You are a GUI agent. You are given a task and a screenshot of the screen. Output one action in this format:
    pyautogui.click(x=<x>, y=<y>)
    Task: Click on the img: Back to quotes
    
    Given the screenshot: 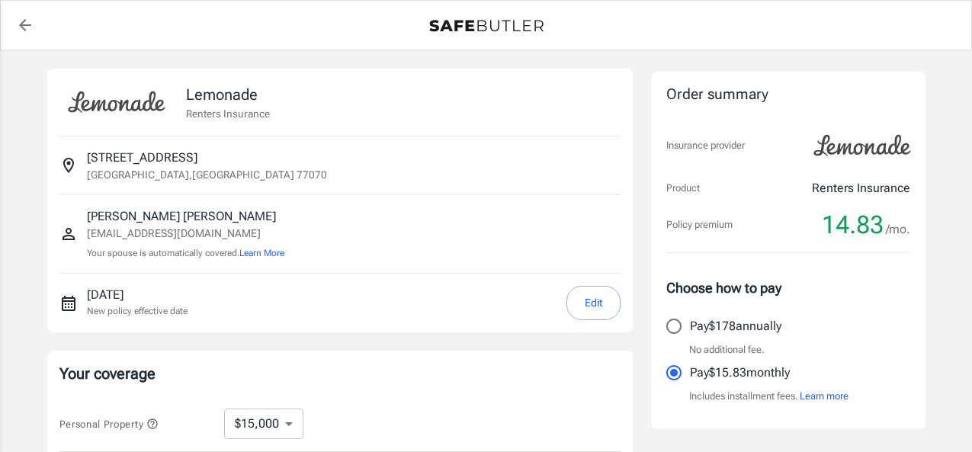 What is the action you would take?
    pyautogui.click(x=486, y=26)
    